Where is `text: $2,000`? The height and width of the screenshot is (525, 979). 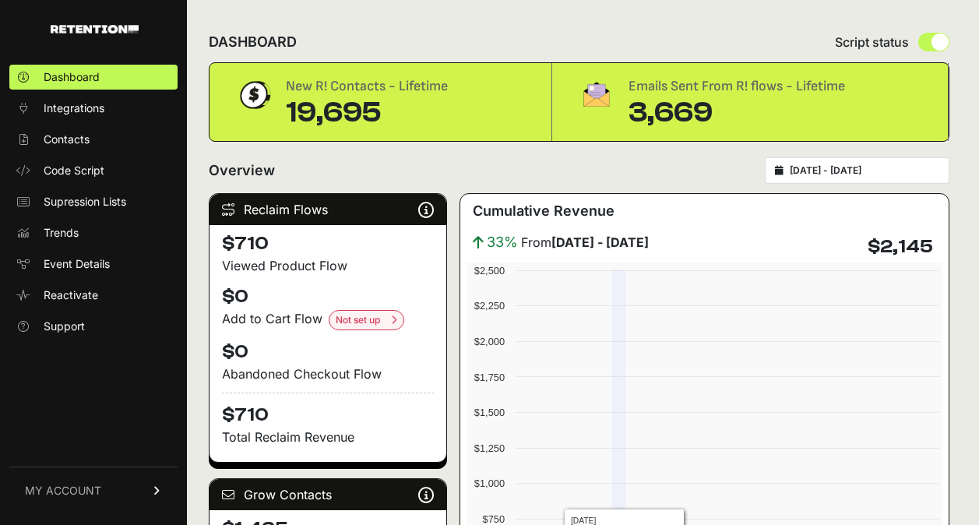
text: $2,000 is located at coordinates (489, 341).